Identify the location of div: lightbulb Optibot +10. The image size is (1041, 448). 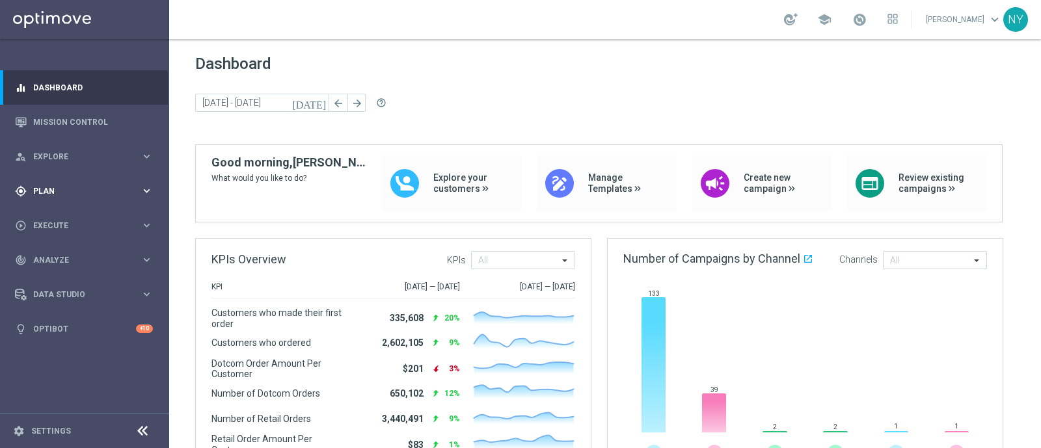
(84, 329).